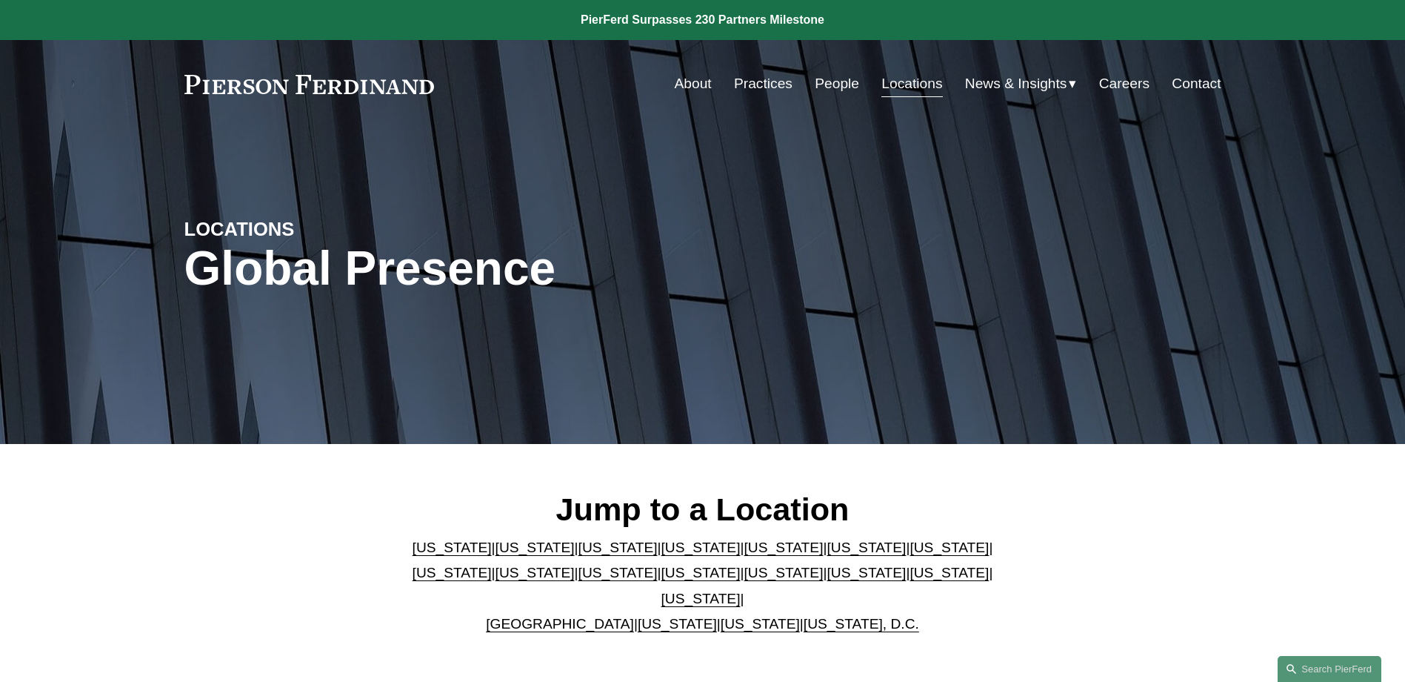  Describe the element at coordinates (702, 509) in the screenshot. I see `h2: Jump to a Location` at that location.